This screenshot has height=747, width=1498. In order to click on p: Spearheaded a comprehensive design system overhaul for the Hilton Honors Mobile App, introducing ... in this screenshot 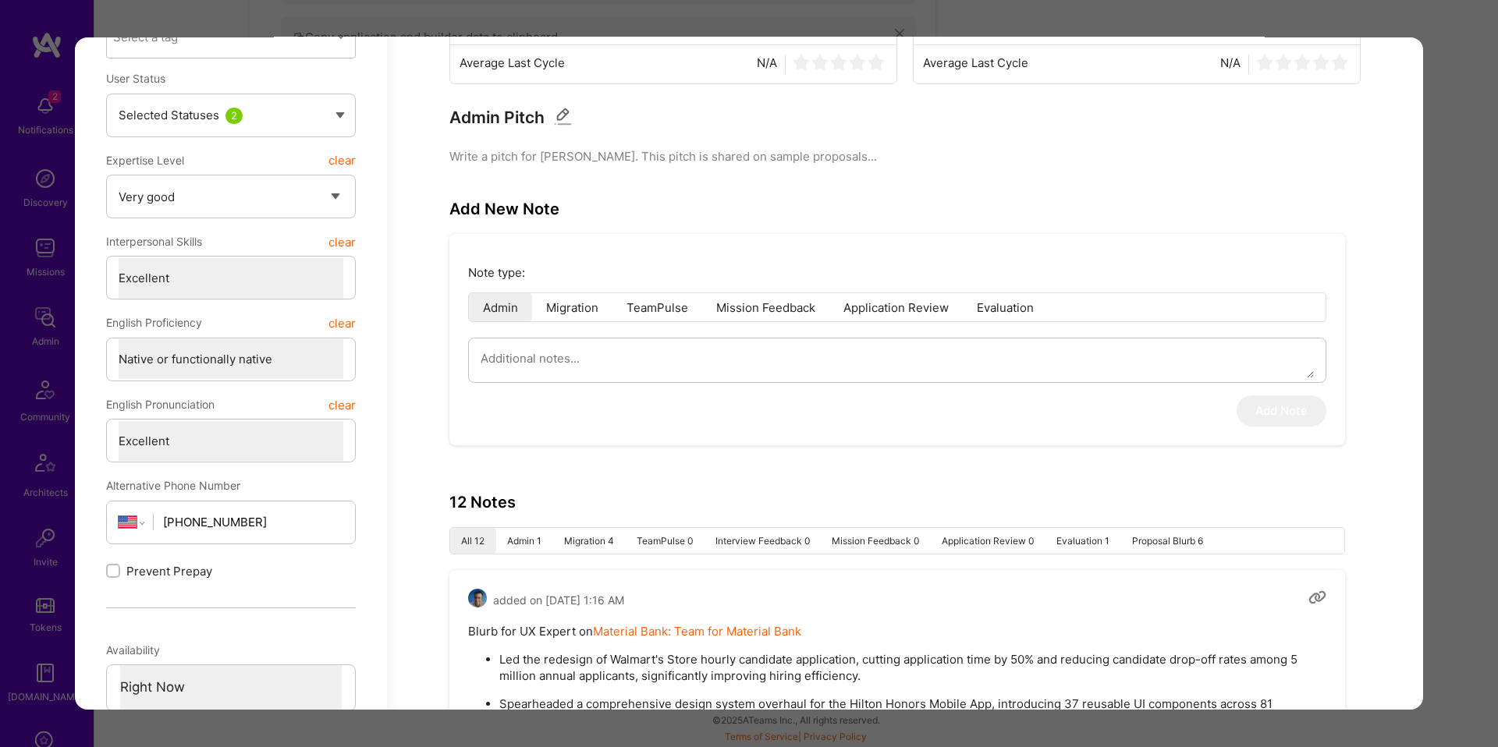, I will do `click(913, 712)`.